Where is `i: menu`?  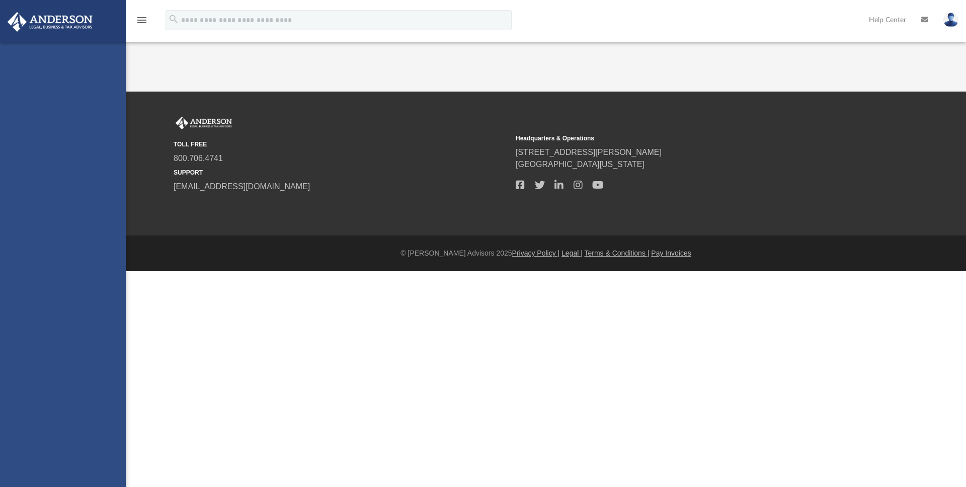 i: menu is located at coordinates (142, 20).